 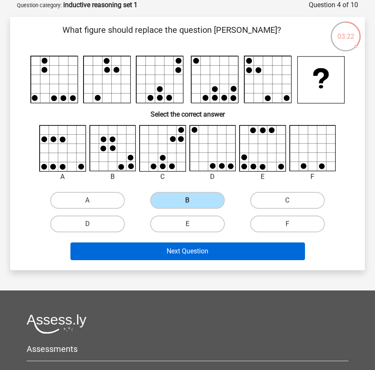 What do you see at coordinates (187, 201) in the screenshot?
I see `label: B` at bounding box center [187, 201].